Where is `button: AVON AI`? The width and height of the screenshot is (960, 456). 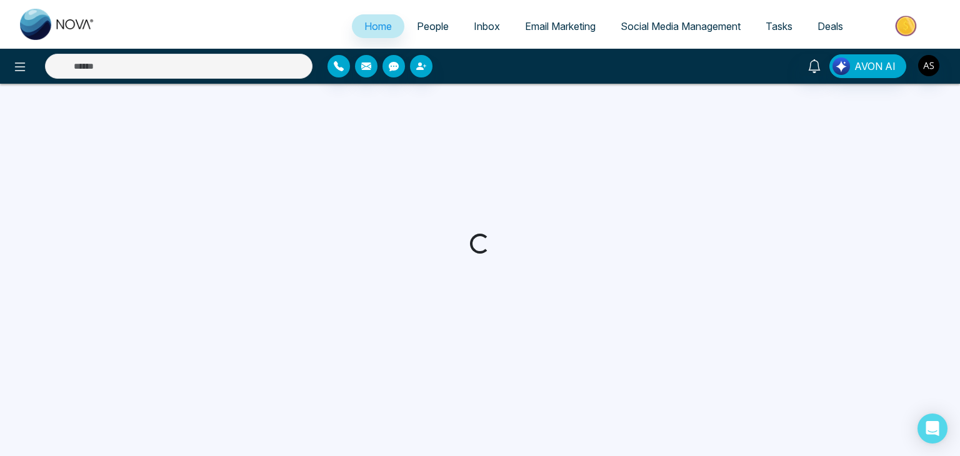 button: AVON AI is located at coordinates (868, 66).